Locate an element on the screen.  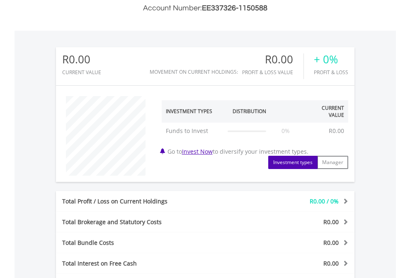
div: Total Bundle Costs is located at coordinates (143, 243).